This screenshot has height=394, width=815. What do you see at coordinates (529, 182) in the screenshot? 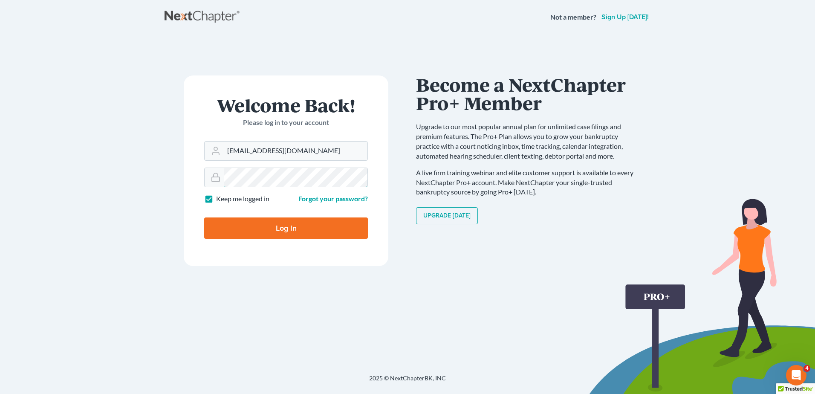
I see `p: A live firm training webinar and elite customer support is available to every NextChapter Pro+ ac...` at bounding box center [529, 182].